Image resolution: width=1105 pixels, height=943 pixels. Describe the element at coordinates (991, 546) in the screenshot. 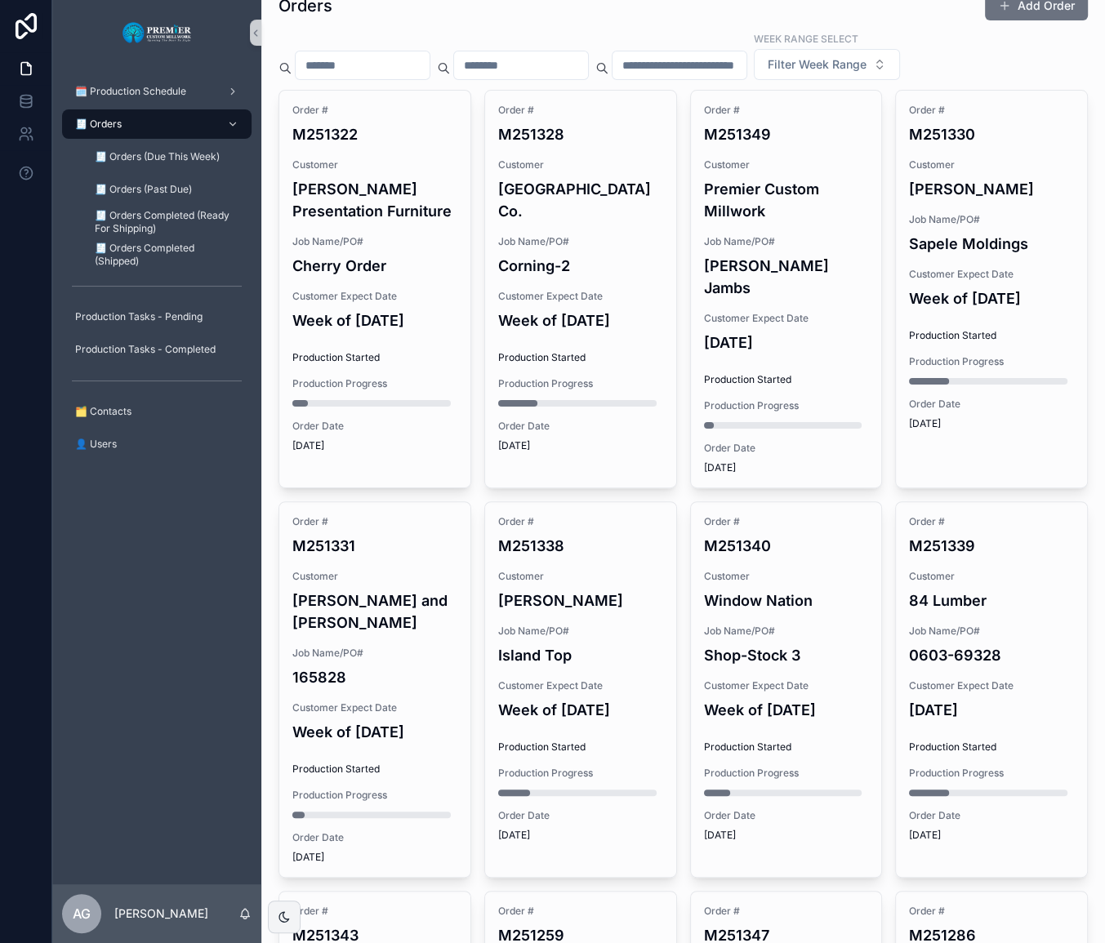

I see `h4: M251339` at that location.